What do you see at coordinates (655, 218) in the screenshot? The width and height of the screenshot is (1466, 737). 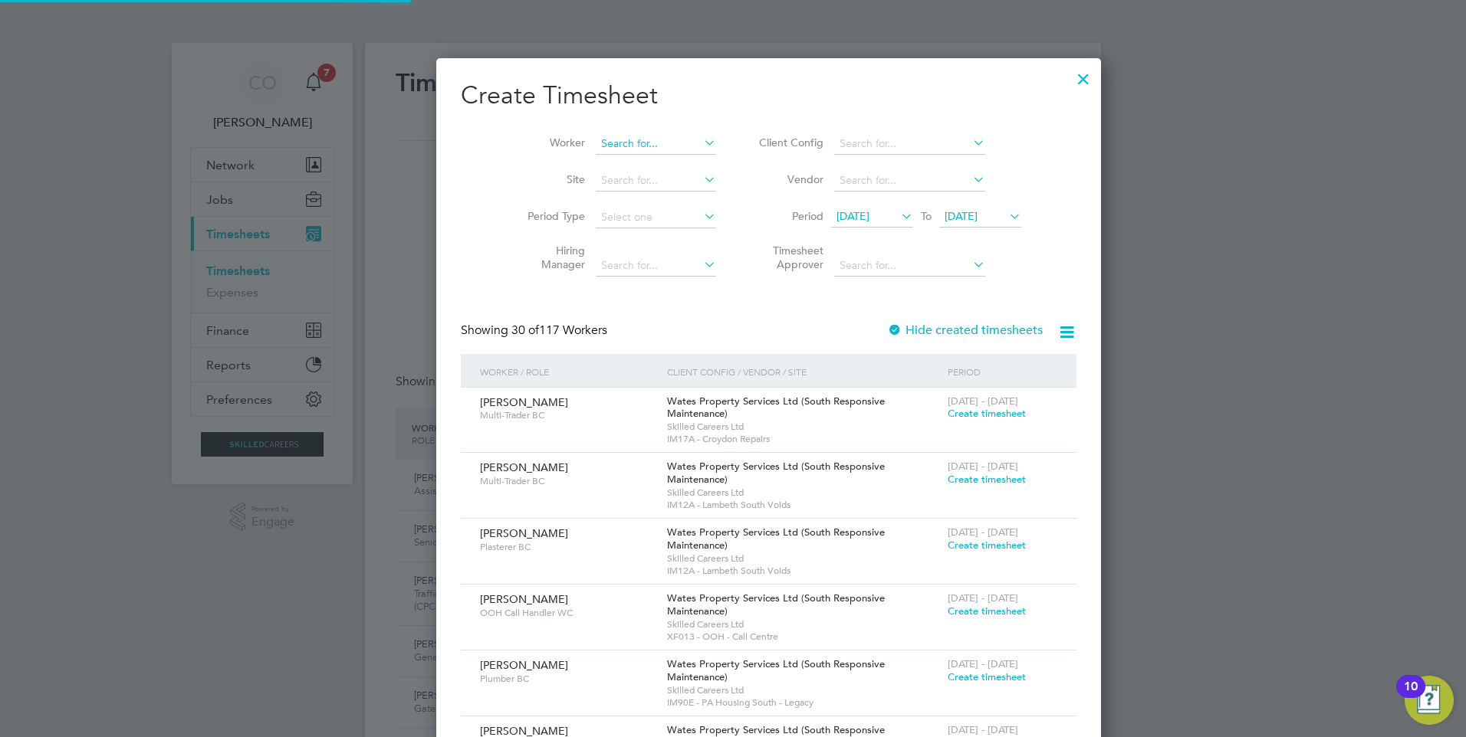 I see `input: Select one` at bounding box center [655, 218].